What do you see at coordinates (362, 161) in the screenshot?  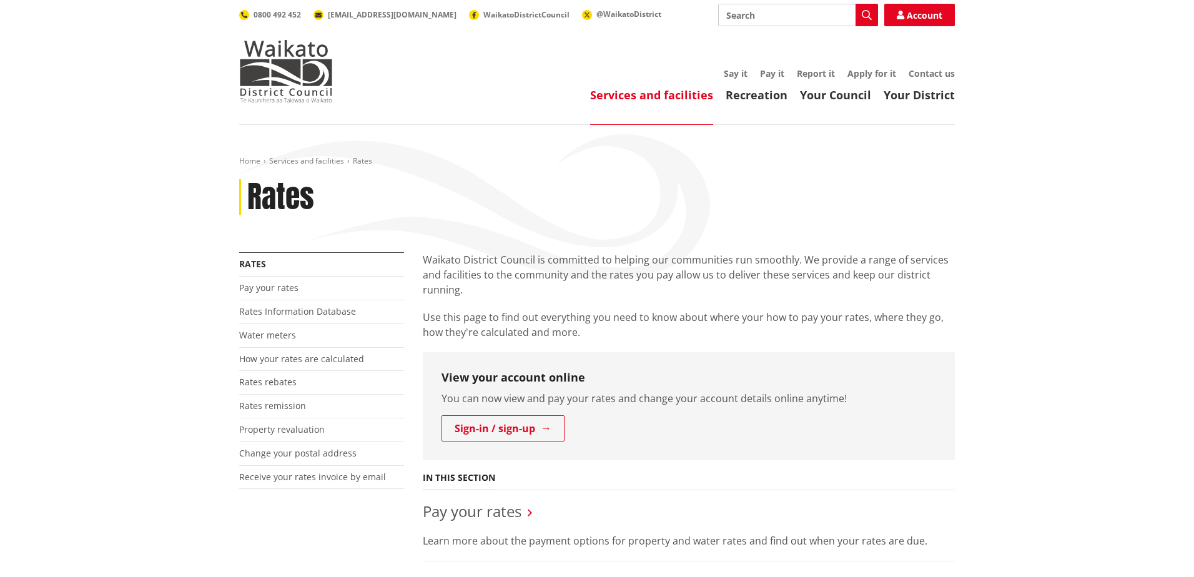 I see `span: Rates` at bounding box center [362, 161].